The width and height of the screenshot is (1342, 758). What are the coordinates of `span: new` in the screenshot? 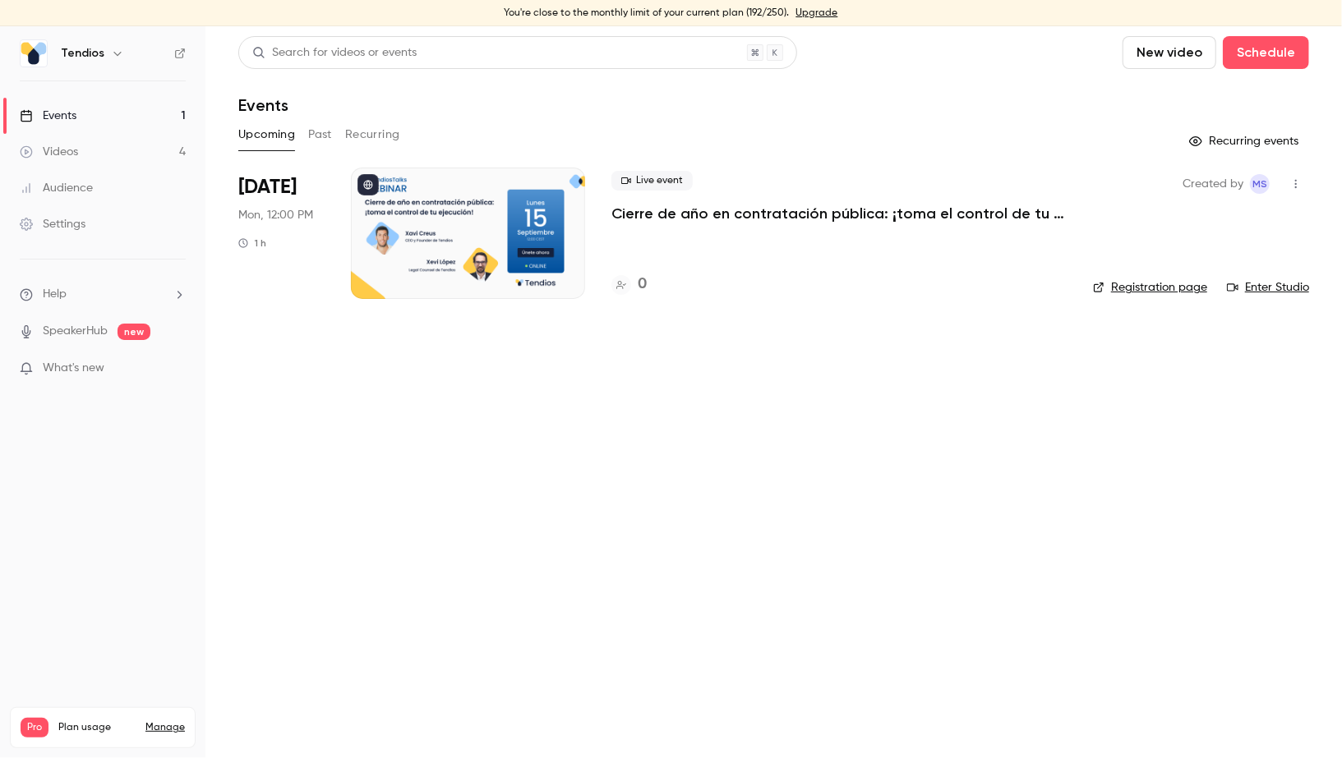 It's located at (134, 332).